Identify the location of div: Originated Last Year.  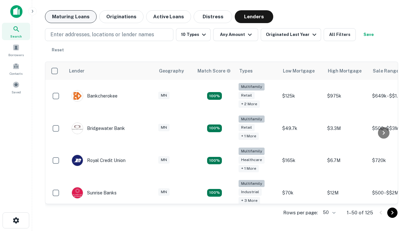
(292, 35).